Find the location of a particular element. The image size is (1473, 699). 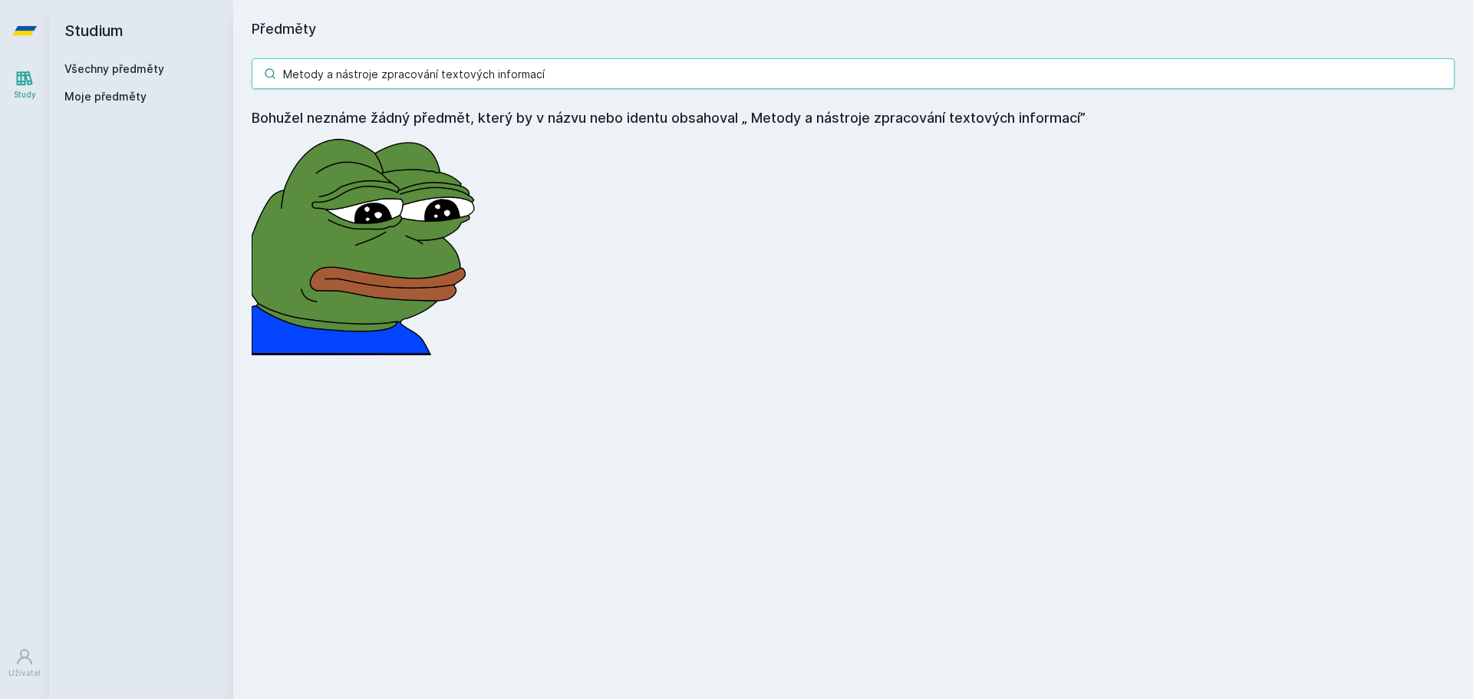

h4: Bohužel neznáme žádný předmět, který by v názvu nebo identu obsahoval „ Metody a nástroje zpracov... is located at coordinates (853, 118).